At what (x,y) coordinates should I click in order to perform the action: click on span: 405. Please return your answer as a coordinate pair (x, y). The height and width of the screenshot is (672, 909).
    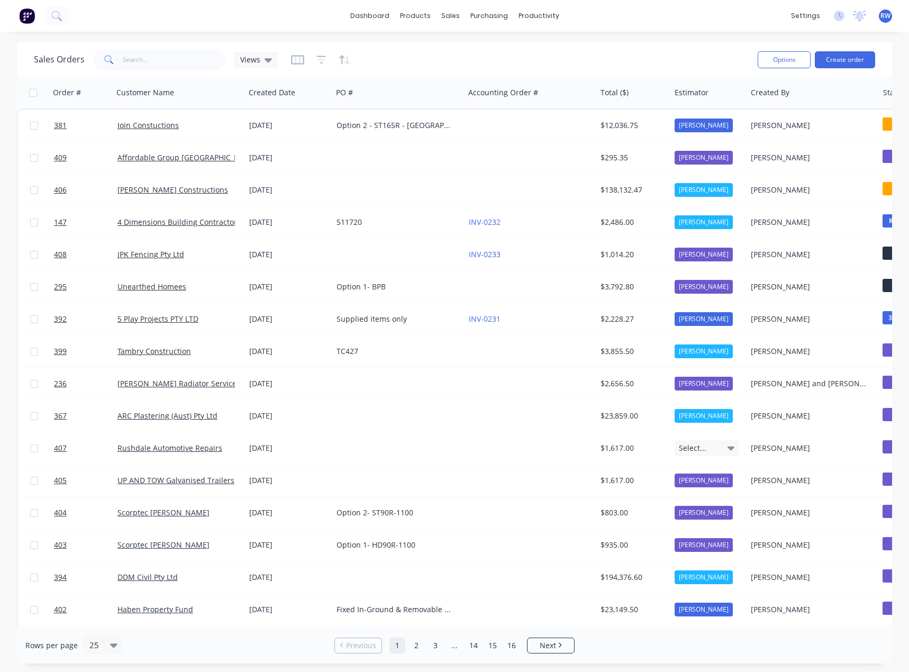
    Looking at the image, I should click on (60, 480).